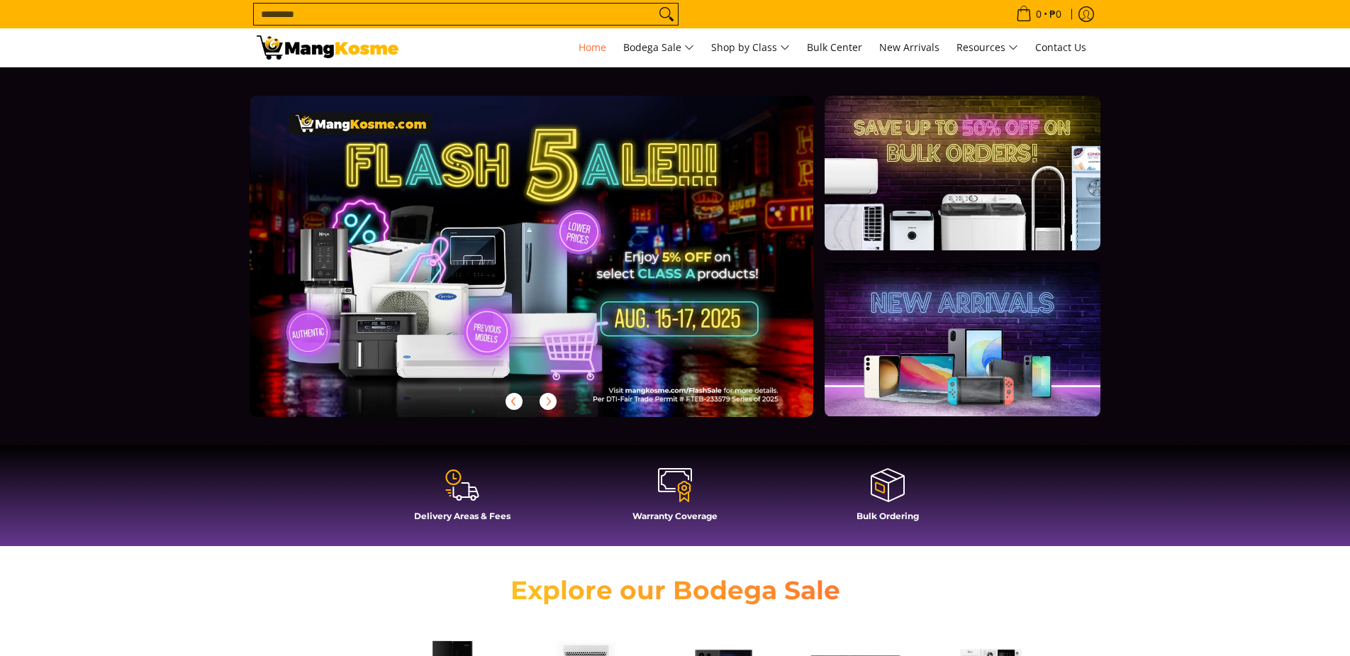  I want to click on button: Next, so click(548, 401).